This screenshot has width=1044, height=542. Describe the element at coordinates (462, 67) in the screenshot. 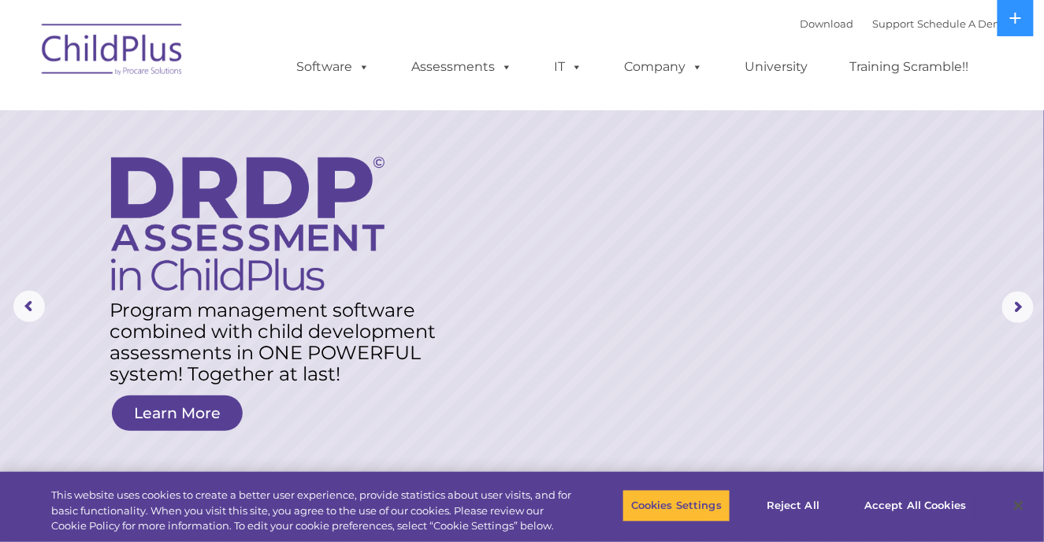

I see `a: Assessments` at that location.